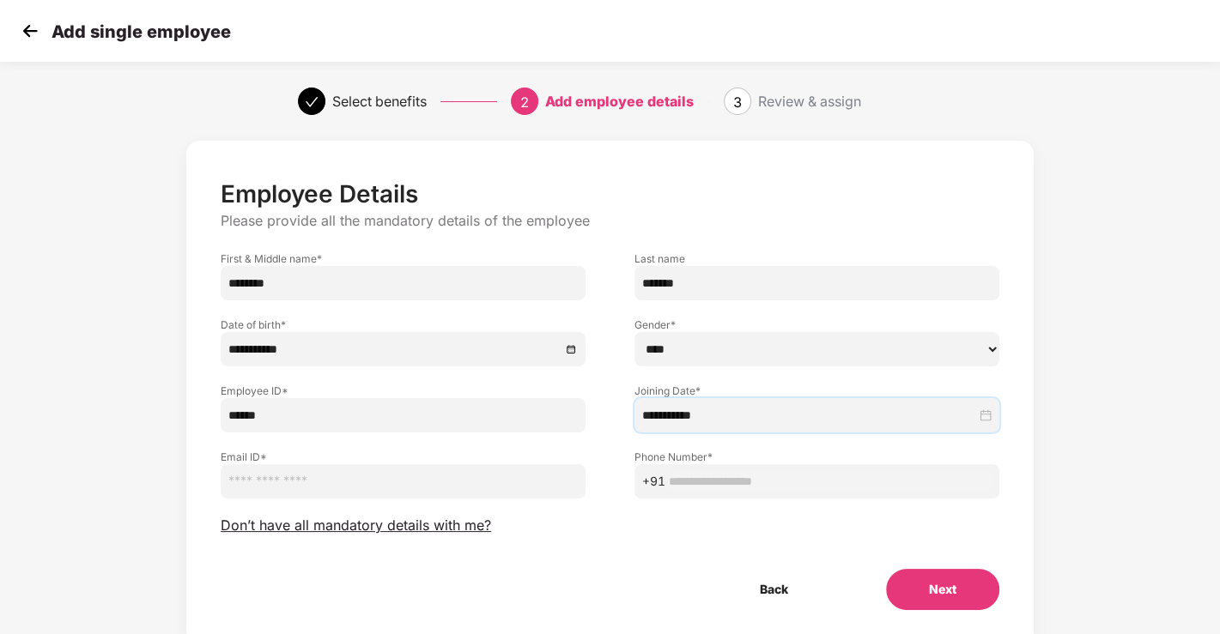 This screenshot has width=1220, height=634. What do you see at coordinates (816, 258) in the screenshot?
I see `label: Last name` at bounding box center [816, 258].